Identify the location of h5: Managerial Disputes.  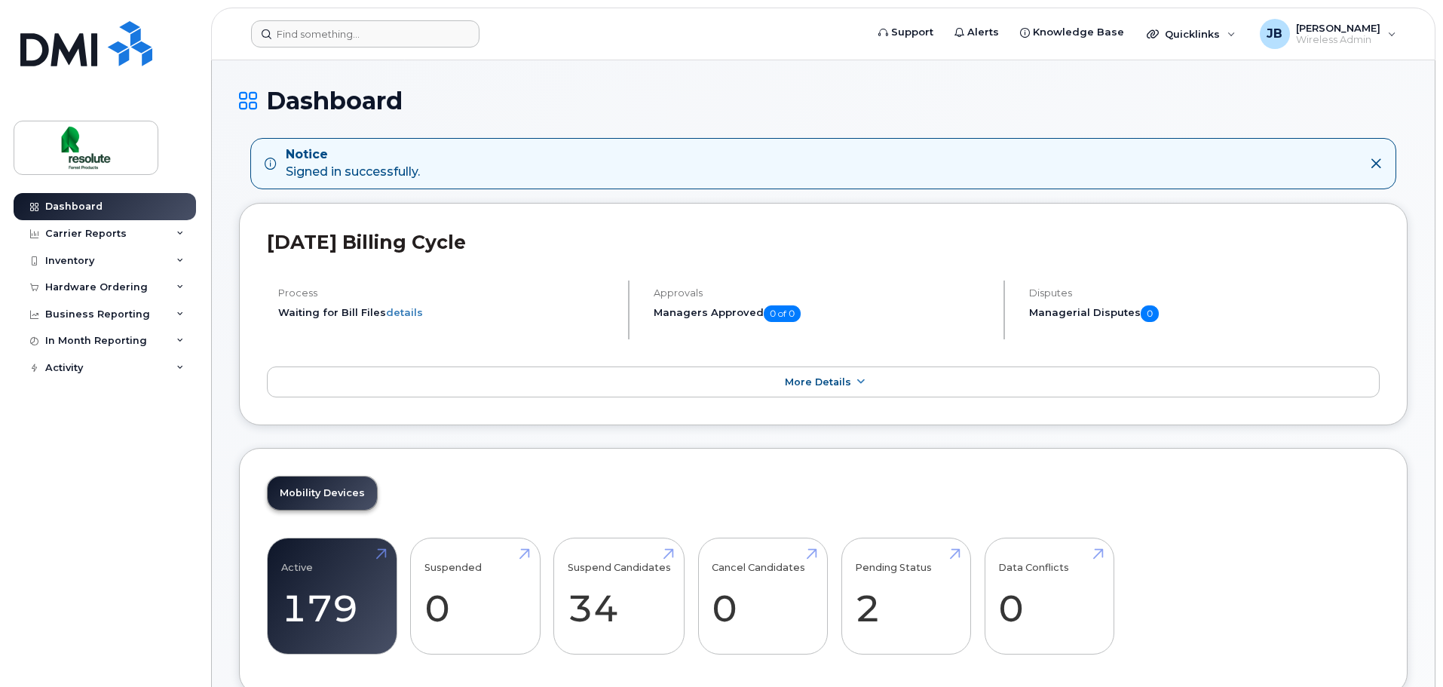
(1204, 314).